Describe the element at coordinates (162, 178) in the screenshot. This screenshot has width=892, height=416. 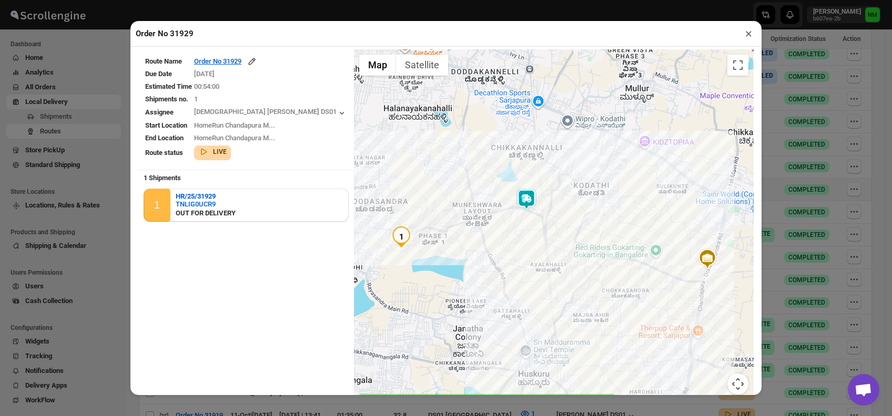
I see `b: 1 Shipments` at that location.